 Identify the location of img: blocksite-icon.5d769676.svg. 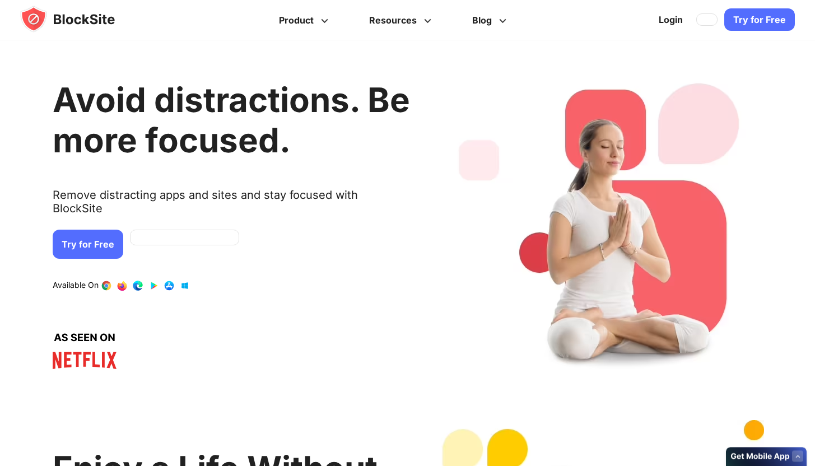
(78, 19).